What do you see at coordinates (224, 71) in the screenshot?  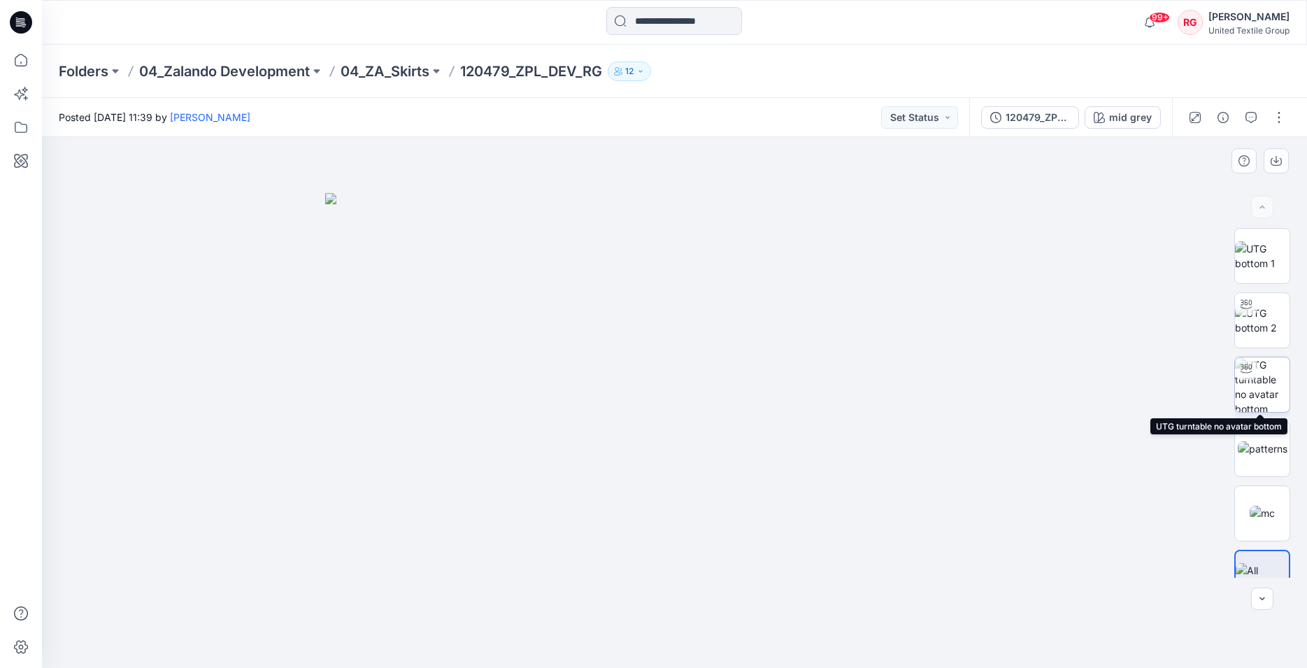 I see `p: 04_Zalando Development` at bounding box center [224, 71].